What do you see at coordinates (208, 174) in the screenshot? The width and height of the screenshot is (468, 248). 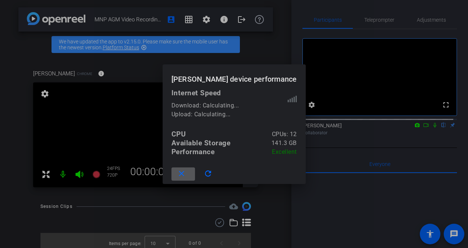 I see `mat-icon: refresh` at bounding box center [208, 174].